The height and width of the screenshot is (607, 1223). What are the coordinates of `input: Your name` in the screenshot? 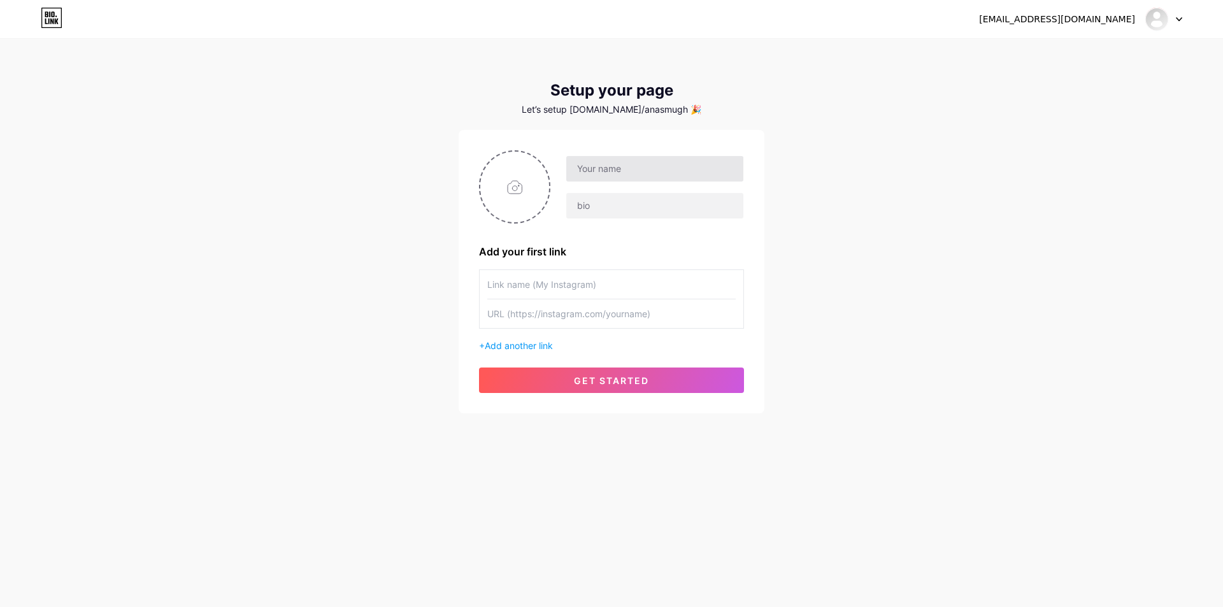 It's located at (655, 169).